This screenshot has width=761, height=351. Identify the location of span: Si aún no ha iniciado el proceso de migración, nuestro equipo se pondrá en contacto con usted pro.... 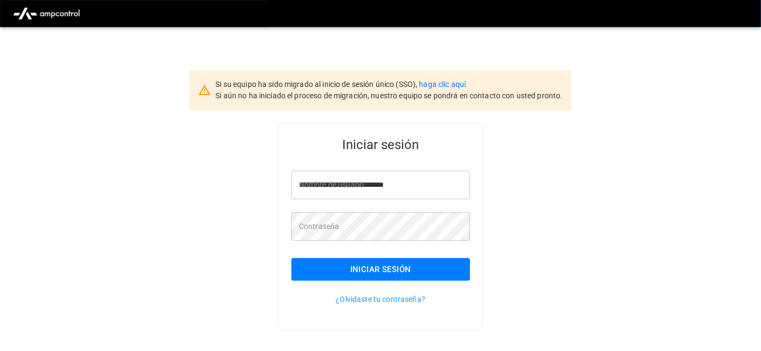
(389, 96).